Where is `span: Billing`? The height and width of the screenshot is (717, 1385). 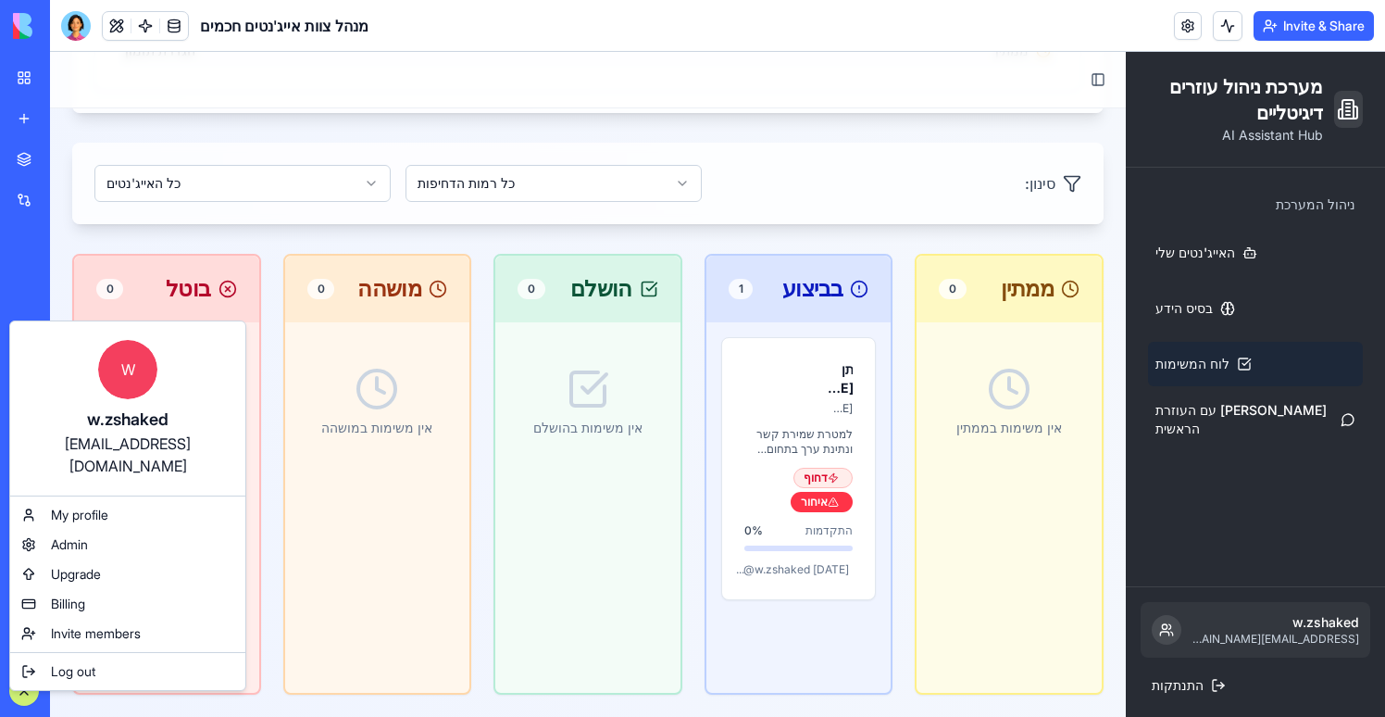
span: Billing is located at coordinates (68, 604).